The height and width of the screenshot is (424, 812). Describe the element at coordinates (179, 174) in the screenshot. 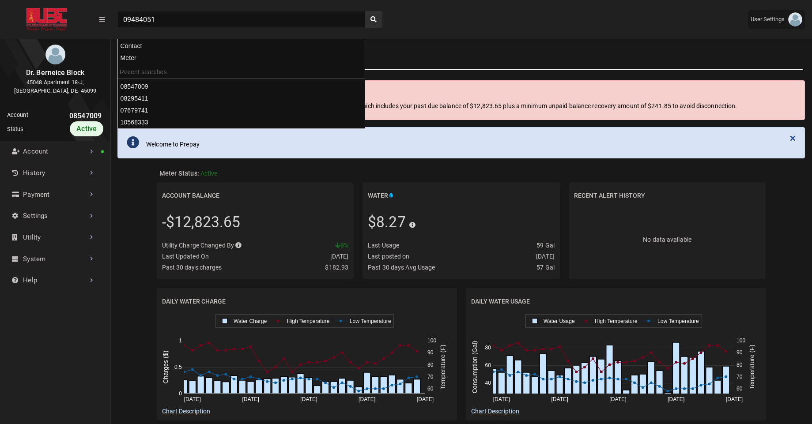

I see `span: Meter Status:` at that location.